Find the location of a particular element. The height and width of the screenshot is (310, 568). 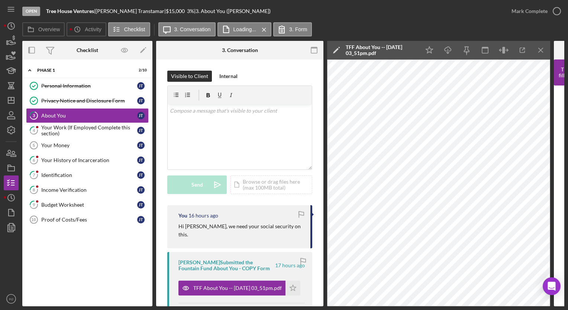

button: Visible to Client is located at coordinates (189, 76).